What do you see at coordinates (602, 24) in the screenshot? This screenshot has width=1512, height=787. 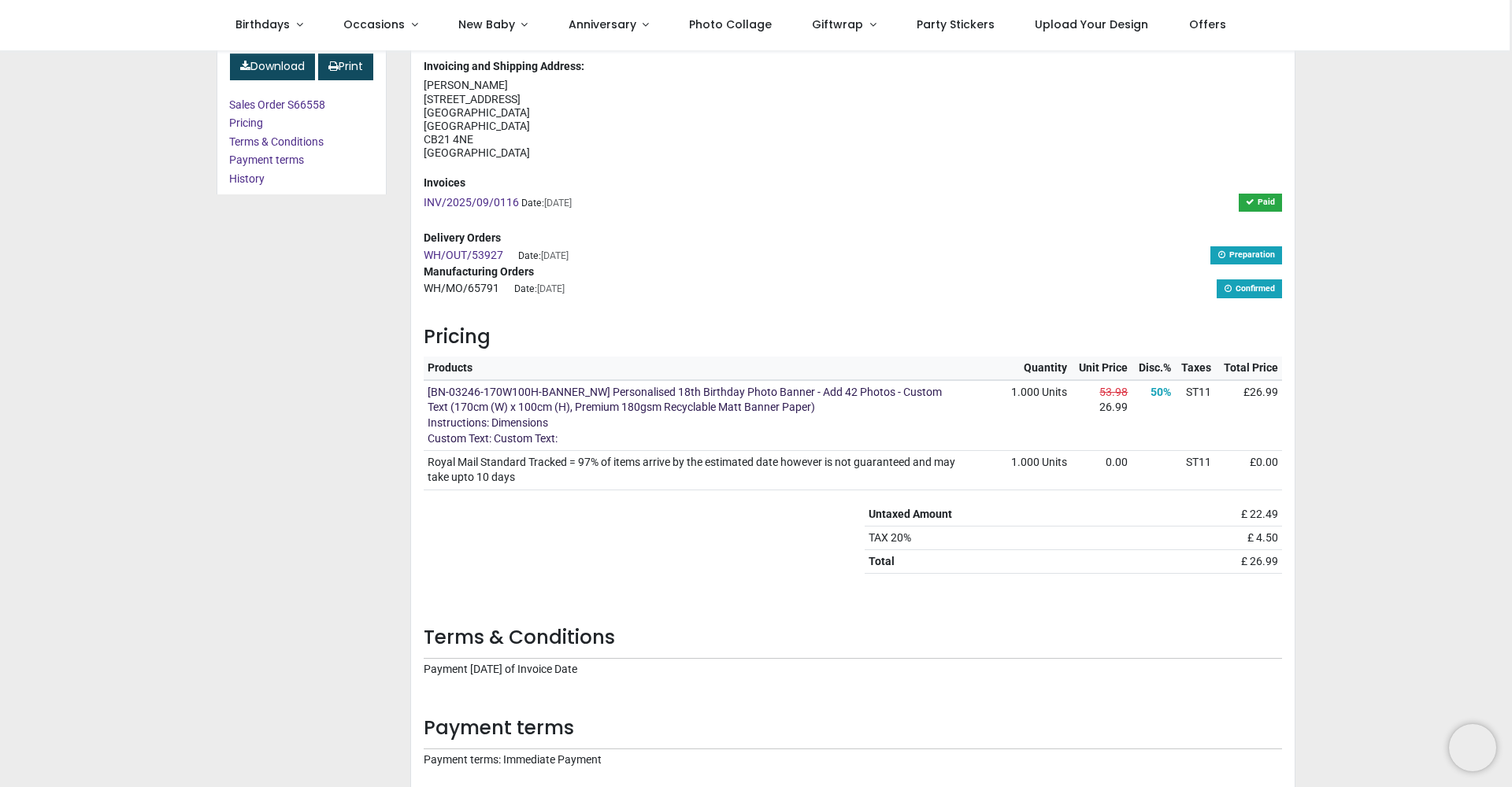 I see `span: Anniversary` at bounding box center [602, 24].